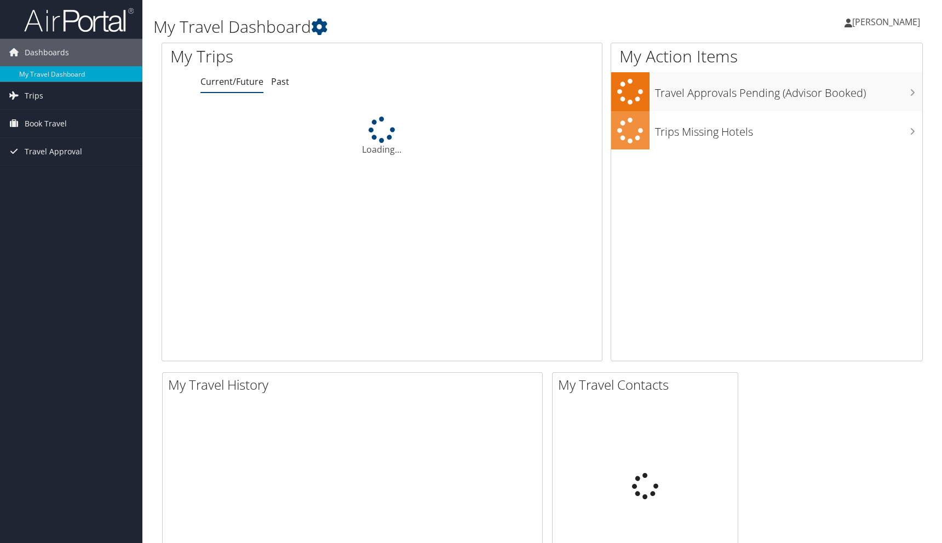  Describe the element at coordinates (45, 124) in the screenshot. I see `span: Book Travel` at that location.